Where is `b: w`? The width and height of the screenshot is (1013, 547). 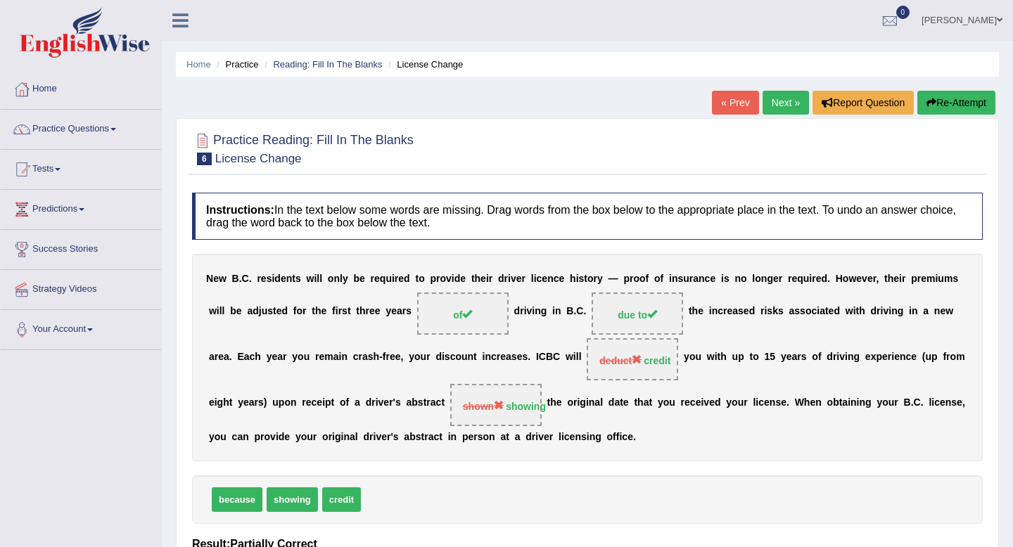 b: w is located at coordinates (949, 312).